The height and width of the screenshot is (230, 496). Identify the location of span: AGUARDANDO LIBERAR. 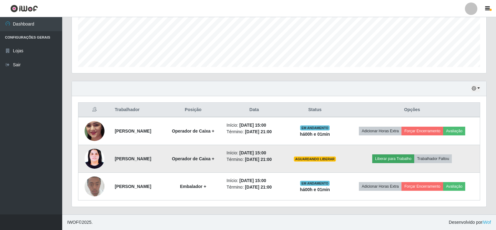
(315, 159).